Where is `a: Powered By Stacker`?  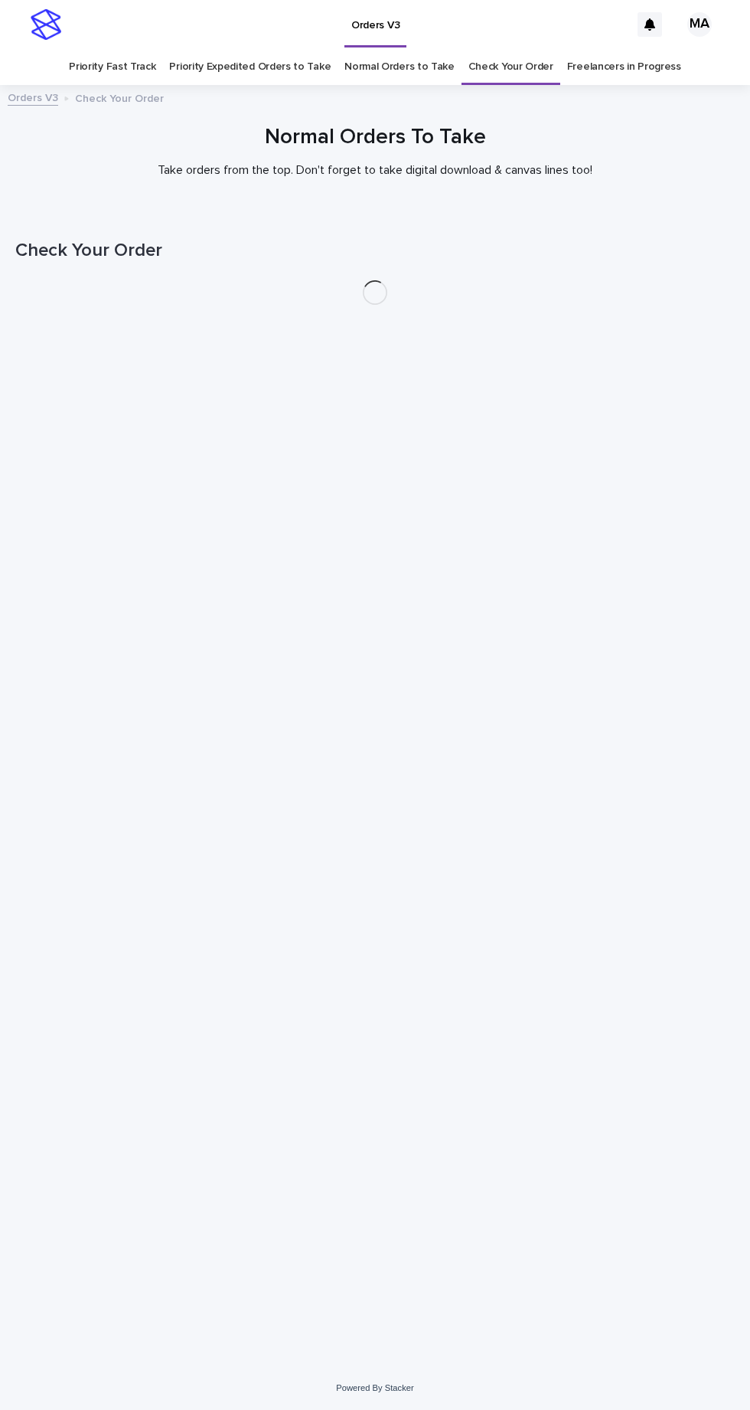 a: Powered By Stacker is located at coordinates (374, 1387).